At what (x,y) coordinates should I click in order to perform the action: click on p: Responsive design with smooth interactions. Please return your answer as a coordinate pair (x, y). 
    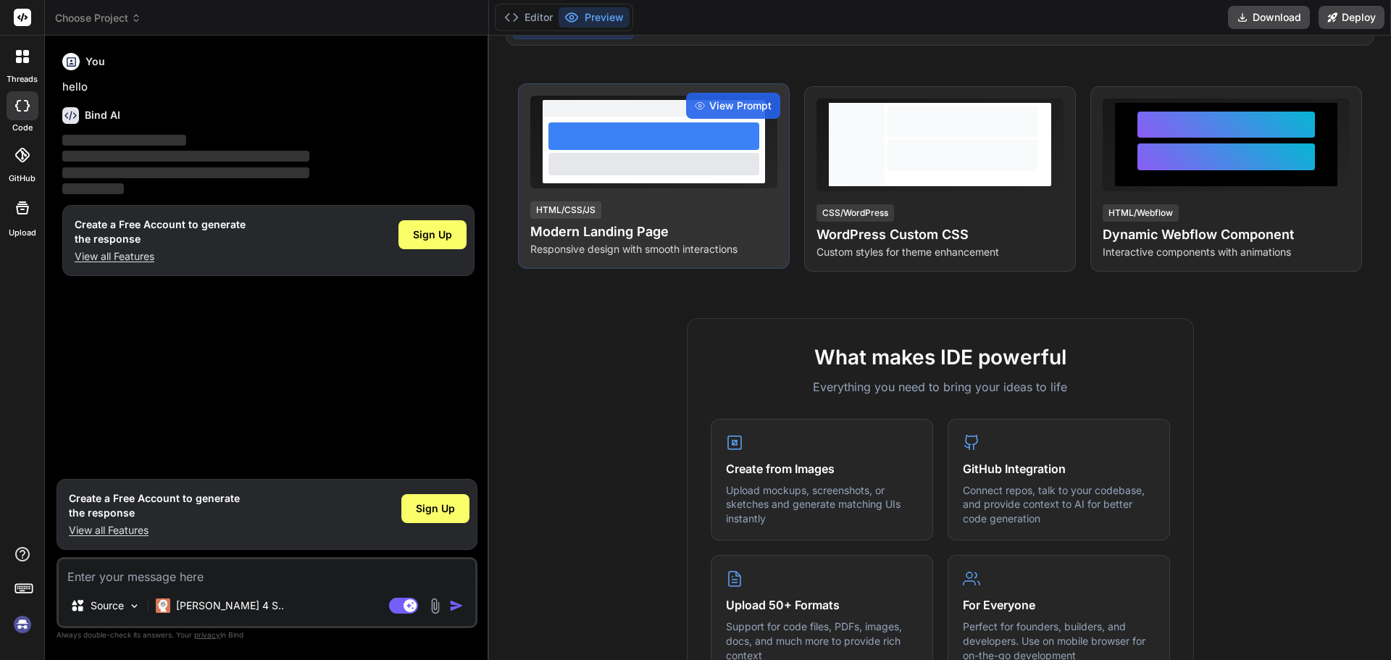
    Looking at the image, I should click on (653, 249).